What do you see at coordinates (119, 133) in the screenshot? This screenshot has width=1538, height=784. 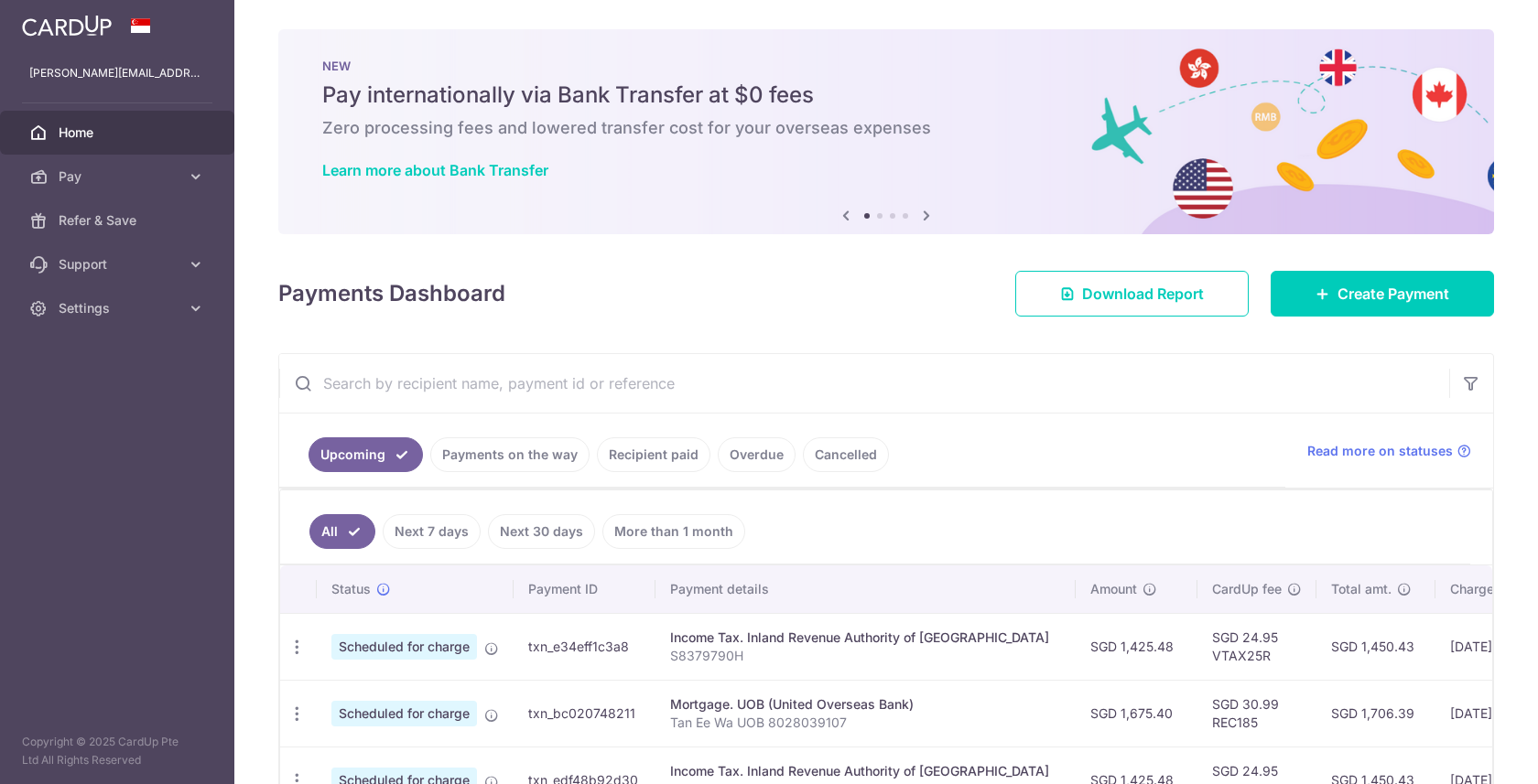 I see `span: Home` at bounding box center [119, 133].